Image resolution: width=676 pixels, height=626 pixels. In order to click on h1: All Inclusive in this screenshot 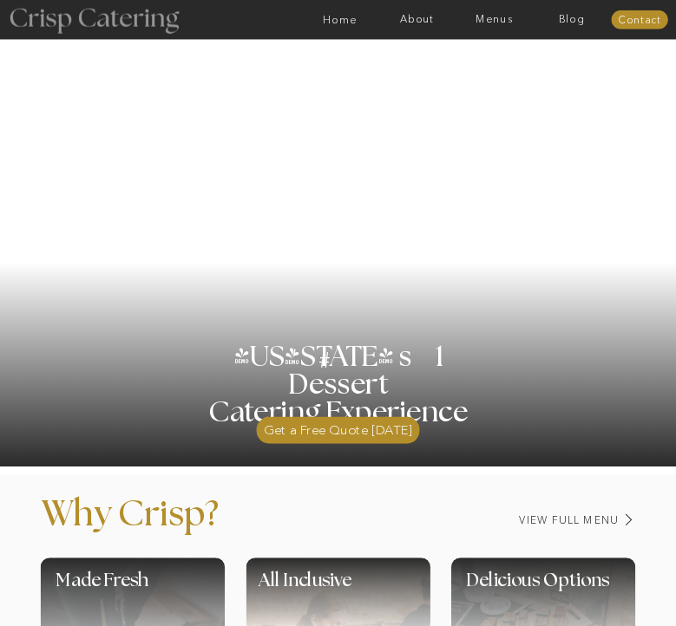, I will do `click(379, 589)`.